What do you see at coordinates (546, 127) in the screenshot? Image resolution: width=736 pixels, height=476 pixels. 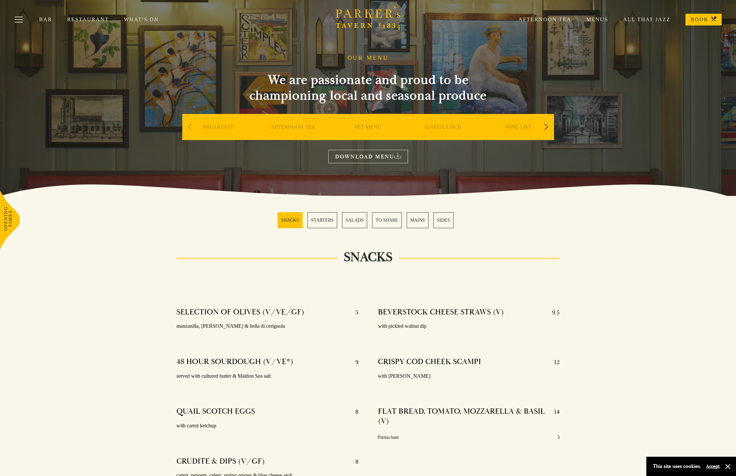 I see `div: Next slide` at bounding box center [546, 127].